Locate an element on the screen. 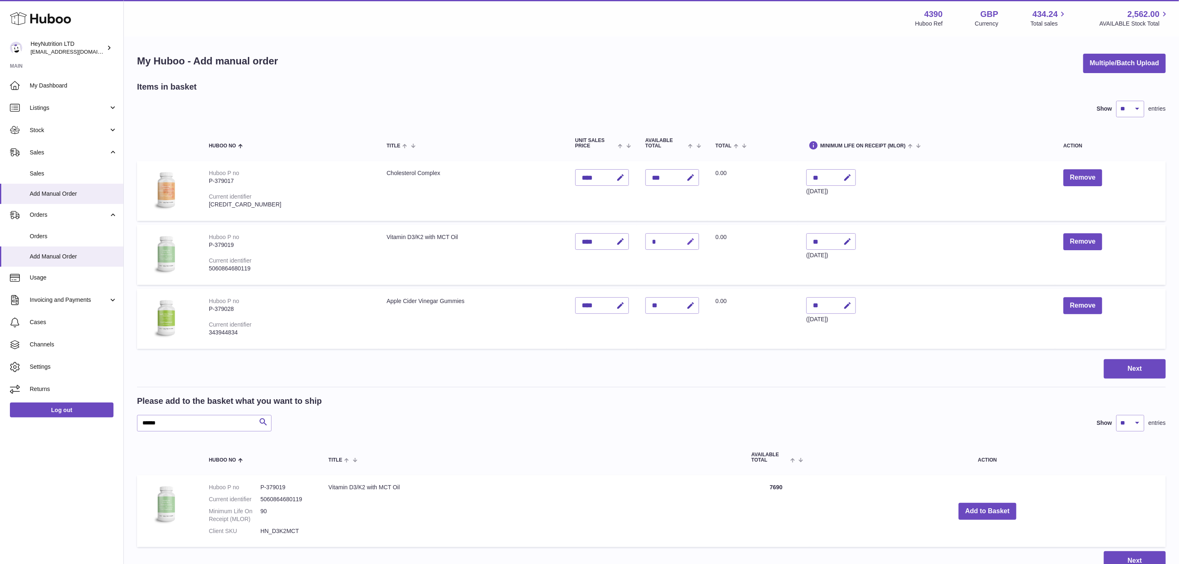 Image resolution: width=1179 pixels, height=564 pixels. span: Usage is located at coordinates (73, 277).